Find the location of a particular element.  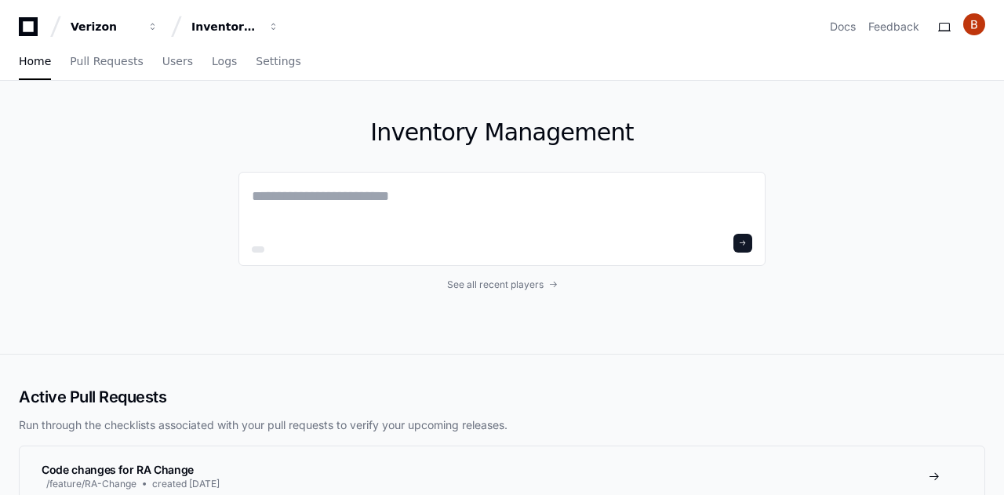

div: Verizon is located at coordinates (104, 27).